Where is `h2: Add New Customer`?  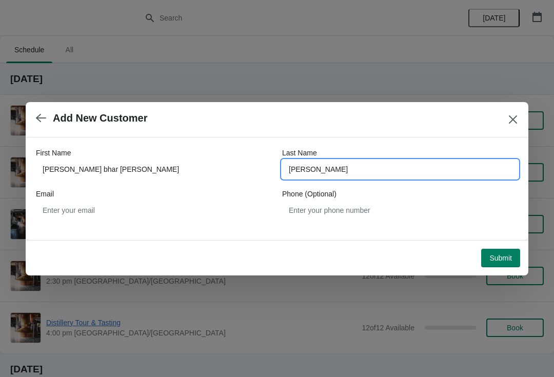
h2: Add New Customer is located at coordinates (100, 118).